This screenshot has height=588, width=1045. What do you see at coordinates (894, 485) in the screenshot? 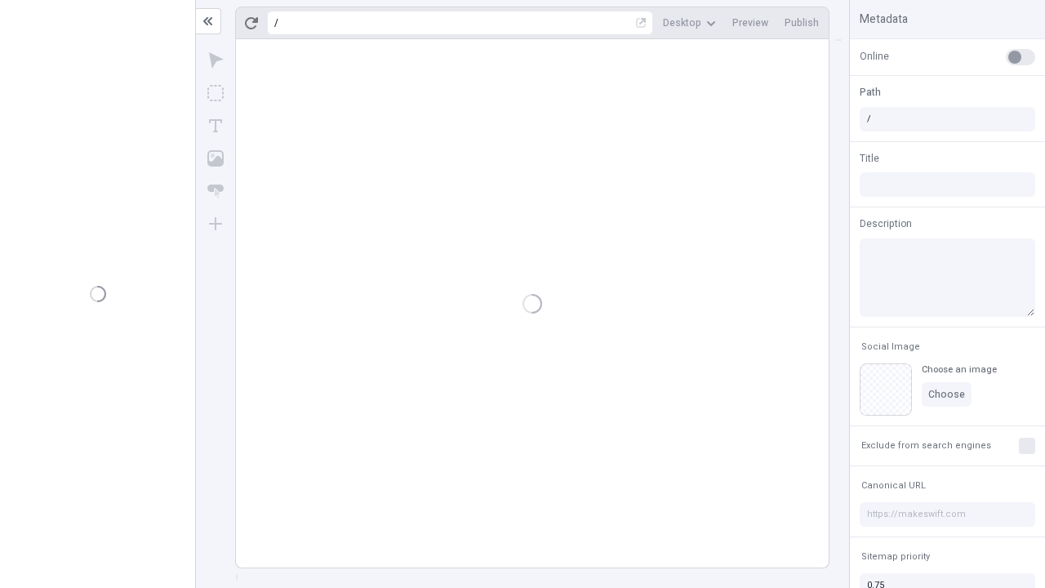
I see `span: Canonical URL` at bounding box center [894, 485].